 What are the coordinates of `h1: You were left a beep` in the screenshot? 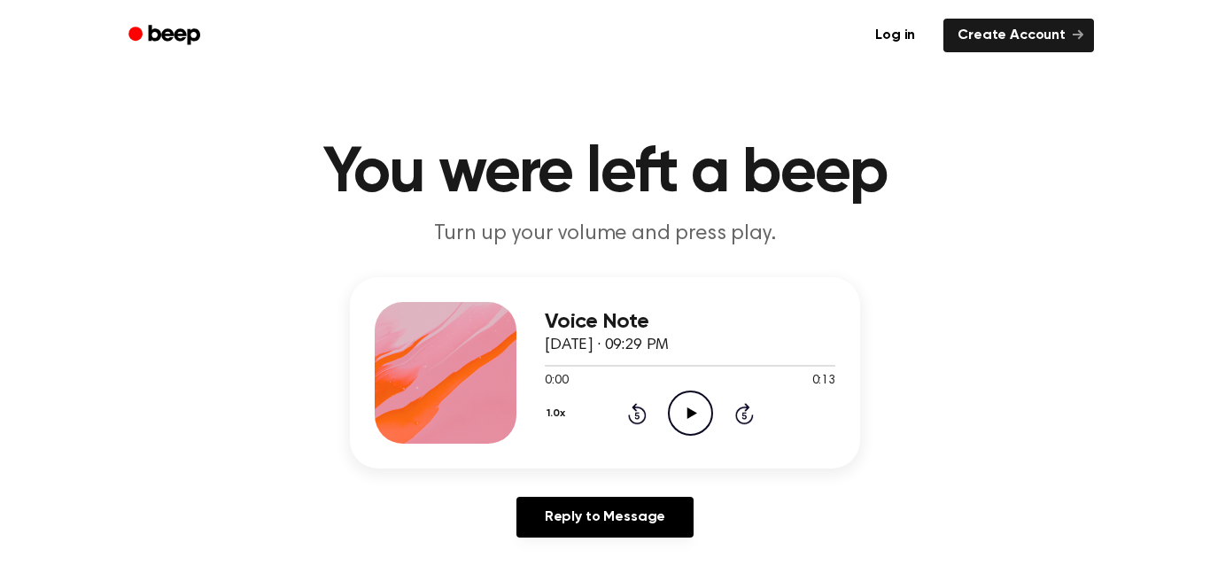 It's located at (605, 174).